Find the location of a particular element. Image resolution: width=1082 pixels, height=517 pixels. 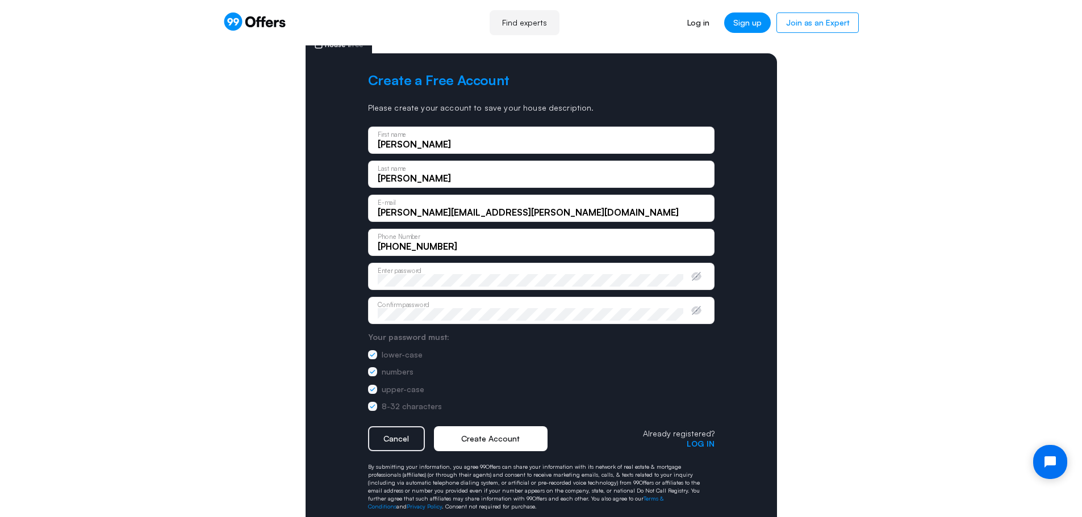

h2: Create a Free Account is located at coordinates (541, 80).